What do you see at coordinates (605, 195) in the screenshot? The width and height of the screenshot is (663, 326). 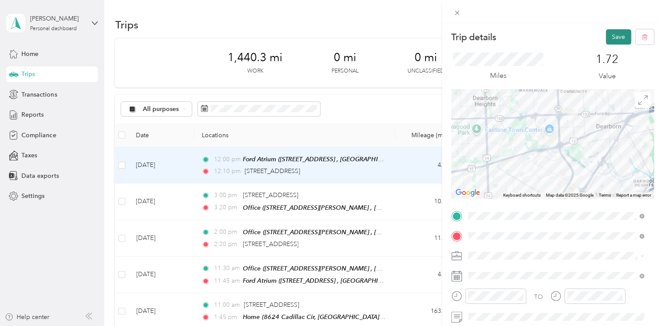 I see `a: Terms (opens in new tab)` at bounding box center [605, 195].